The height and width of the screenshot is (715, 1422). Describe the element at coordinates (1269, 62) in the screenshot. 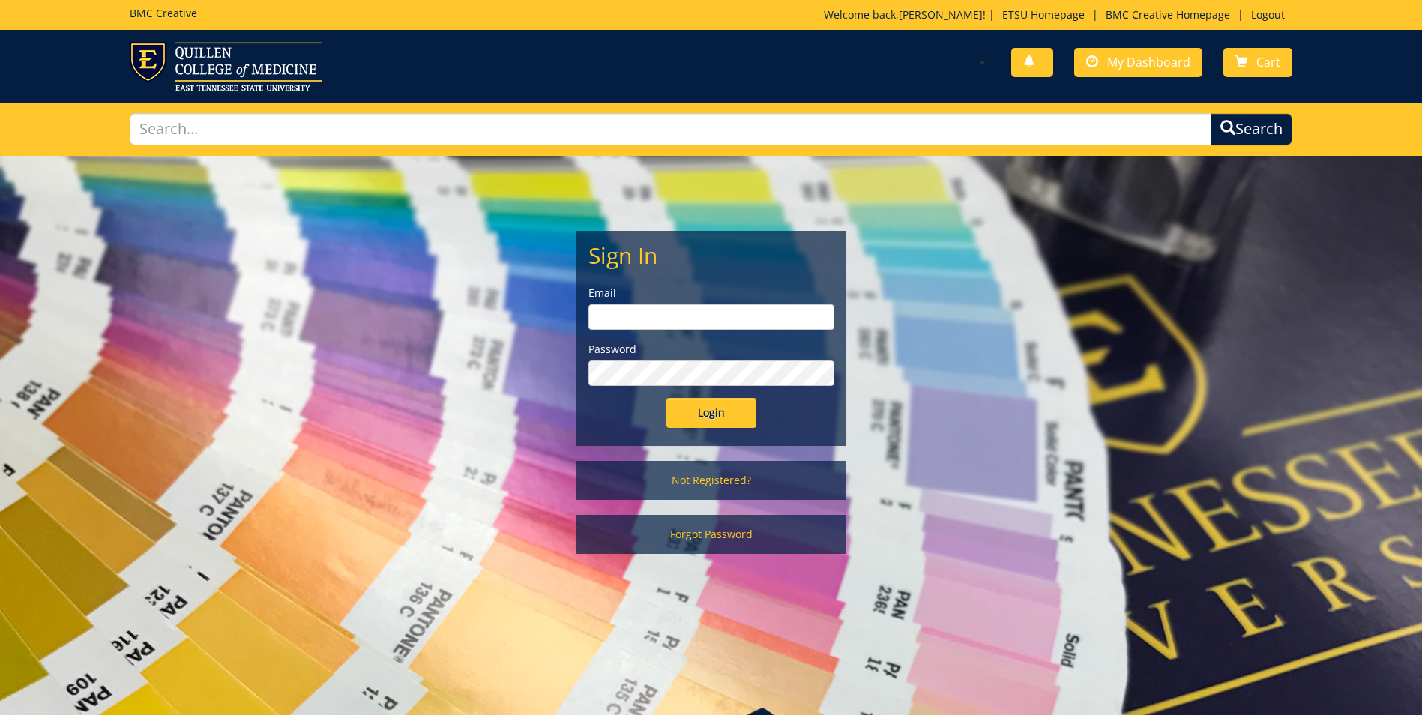

I see `span: Cart` at that location.